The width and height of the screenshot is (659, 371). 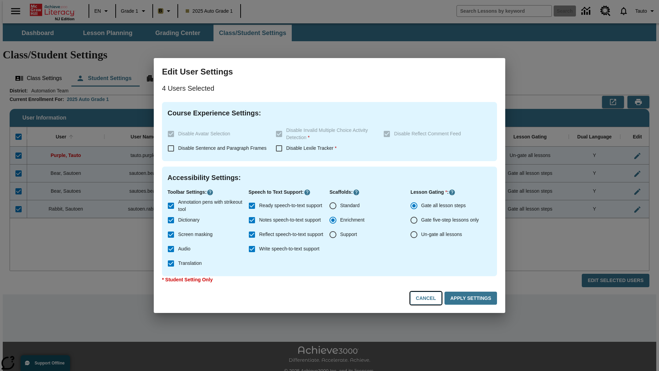 I want to click on span: Reflect speech-to-text support, so click(x=291, y=234).